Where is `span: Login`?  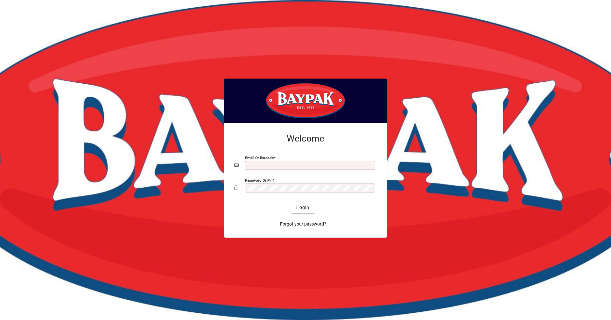
span: Login is located at coordinates (303, 207).